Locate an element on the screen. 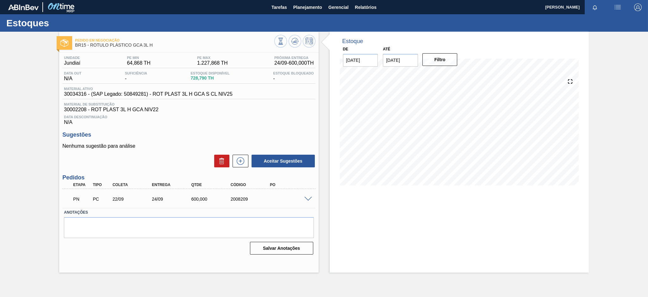 This screenshot has height=297, width=648. span: Pedido em Negociação is located at coordinates (174, 40).